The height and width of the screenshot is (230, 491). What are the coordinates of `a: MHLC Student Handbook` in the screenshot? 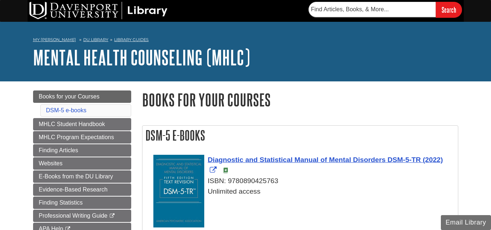 It's located at (82, 124).